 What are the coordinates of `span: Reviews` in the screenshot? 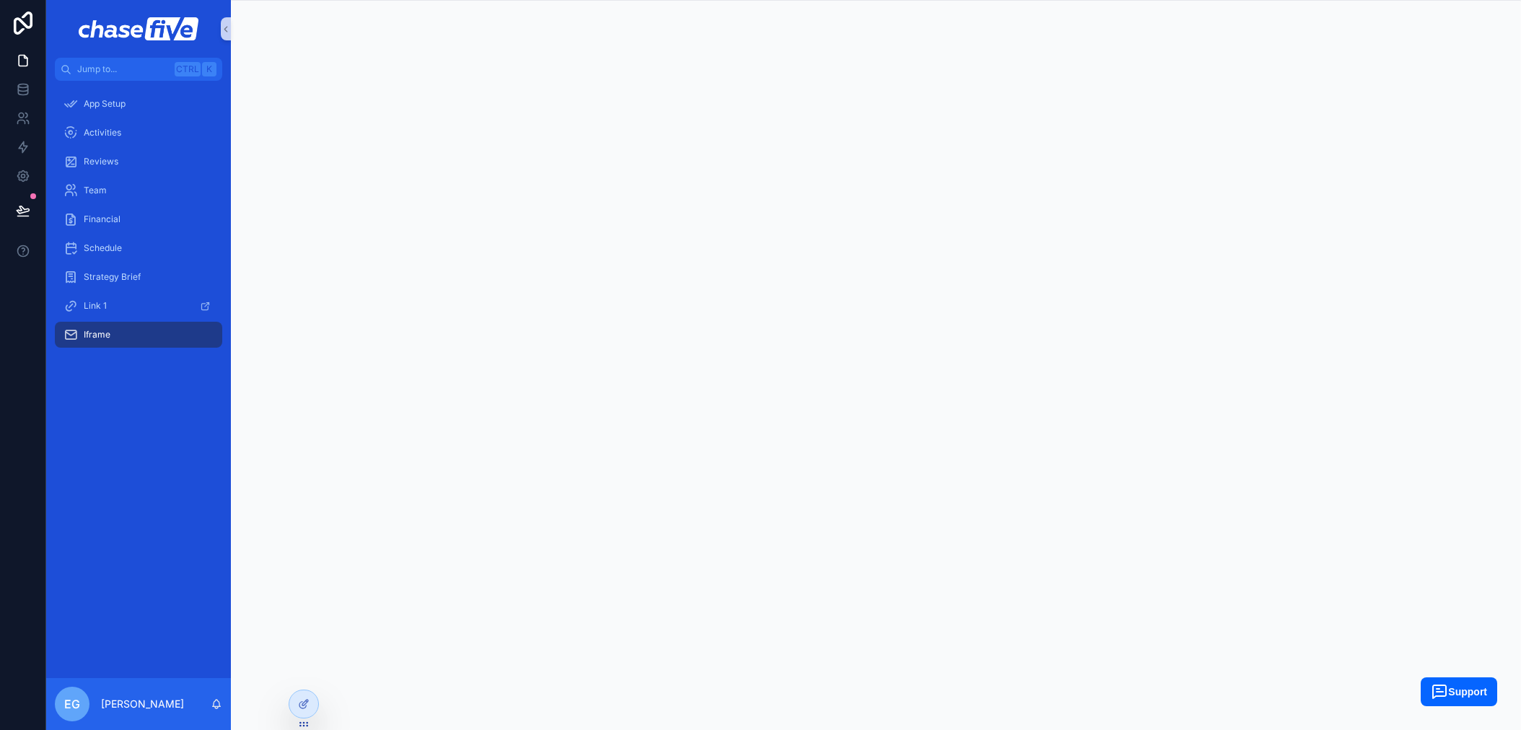 It's located at (101, 162).